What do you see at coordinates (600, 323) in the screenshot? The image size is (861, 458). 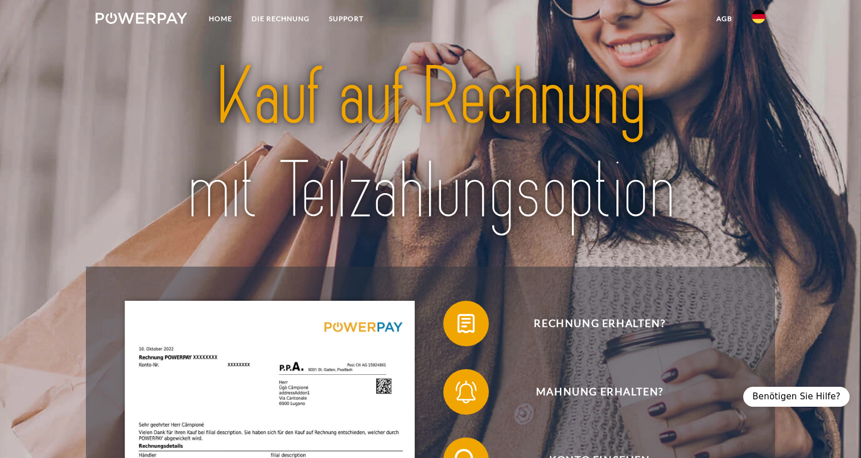 I see `span: Rechnung erhalten?` at bounding box center [600, 323].